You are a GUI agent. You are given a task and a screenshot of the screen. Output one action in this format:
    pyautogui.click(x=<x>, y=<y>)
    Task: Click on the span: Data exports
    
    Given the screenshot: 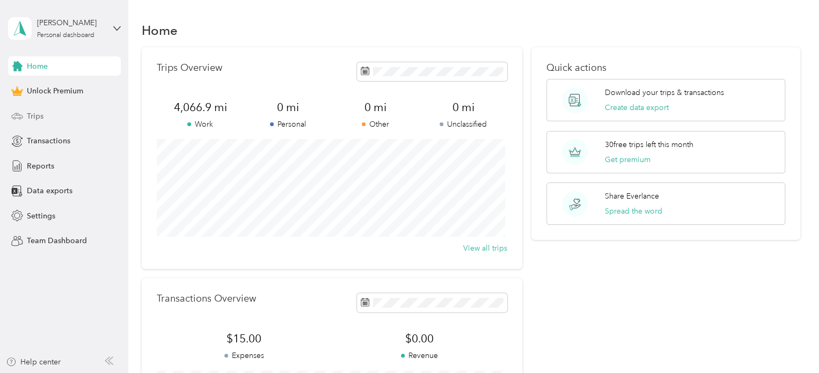 What is the action you would take?
    pyautogui.click(x=49, y=191)
    